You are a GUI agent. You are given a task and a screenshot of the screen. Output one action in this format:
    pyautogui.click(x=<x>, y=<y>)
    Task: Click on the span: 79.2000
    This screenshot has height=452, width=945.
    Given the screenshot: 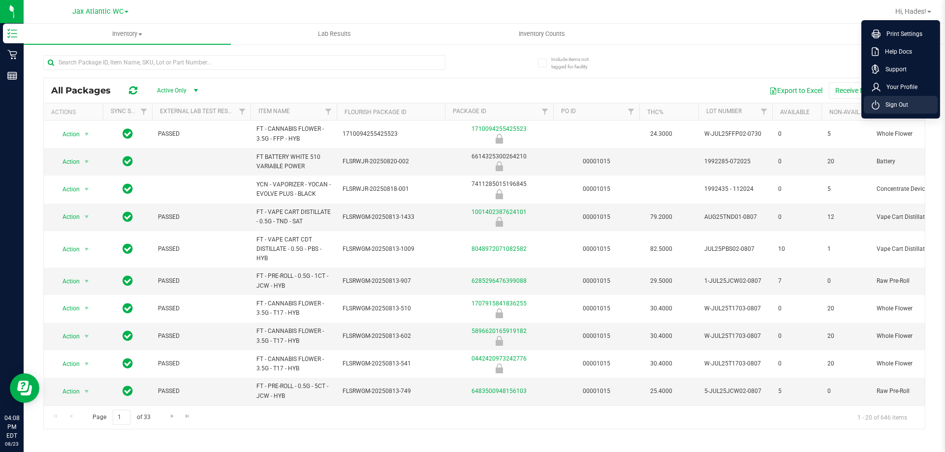 What is the action you would take?
    pyautogui.click(x=661, y=217)
    